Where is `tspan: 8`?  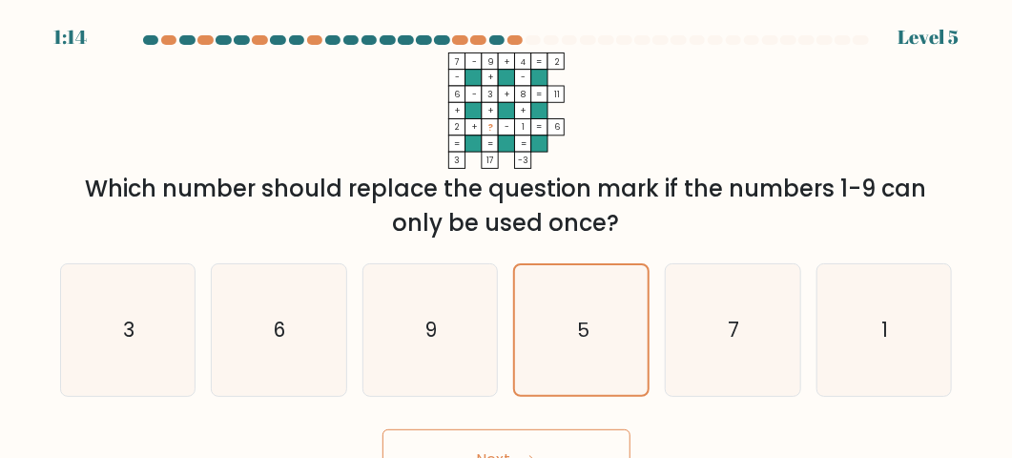 tspan: 8 is located at coordinates (523, 94).